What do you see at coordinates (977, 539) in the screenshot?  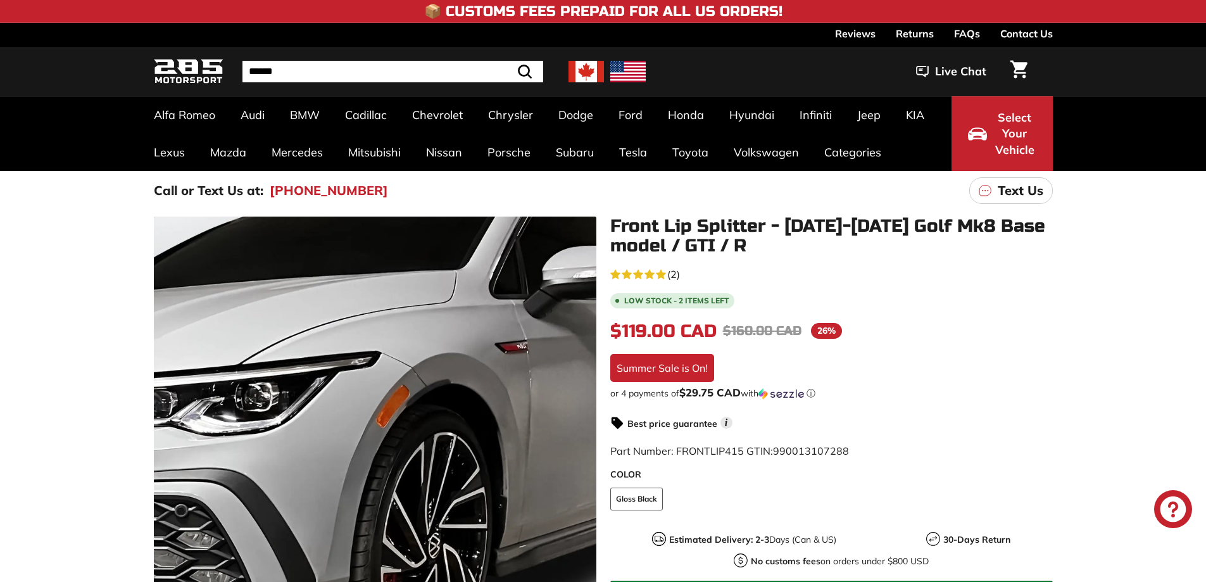 I see `strong: 30-Days Return` at bounding box center [977, 539].